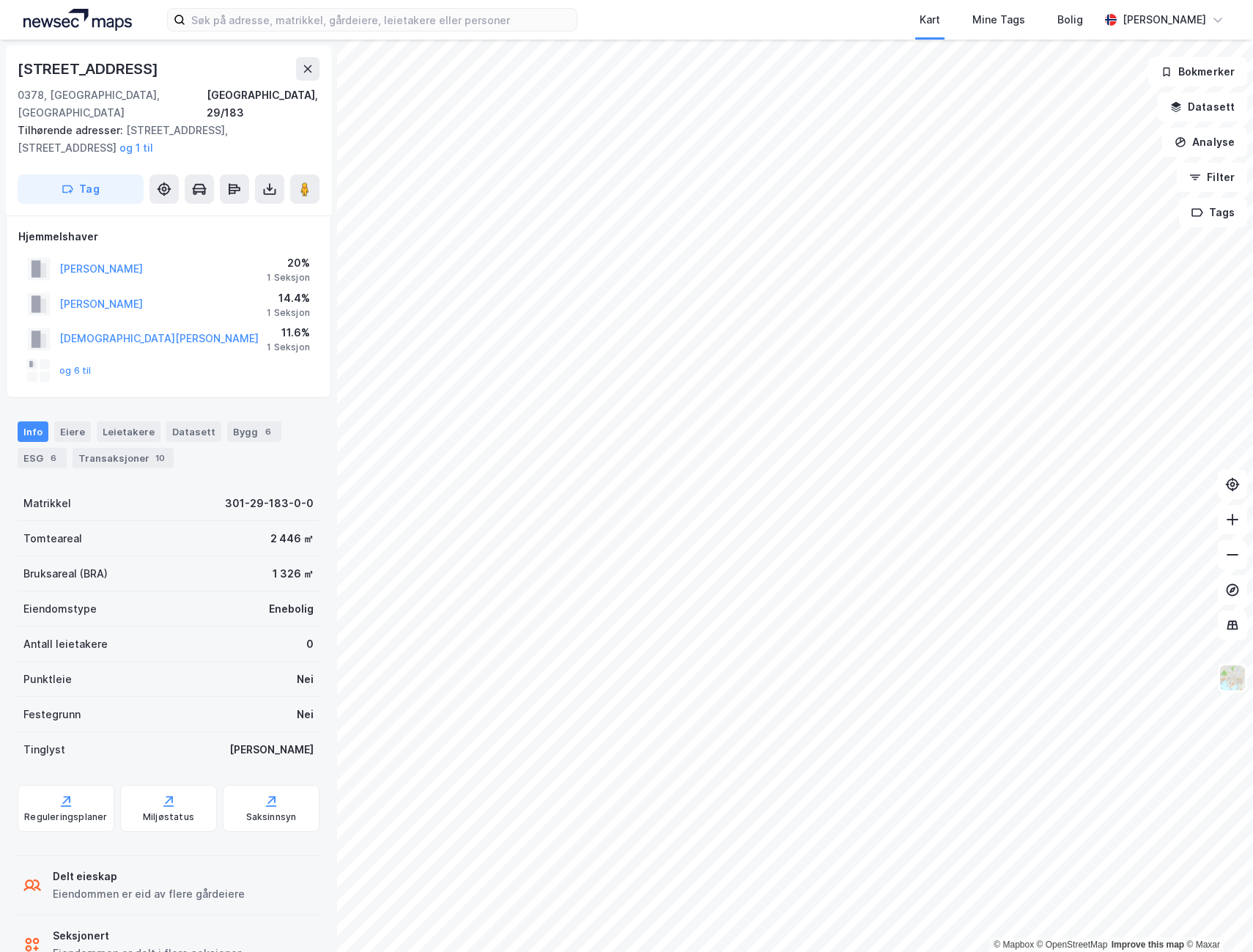  I want to click on div: Chat Widget, so click(1216, 916).